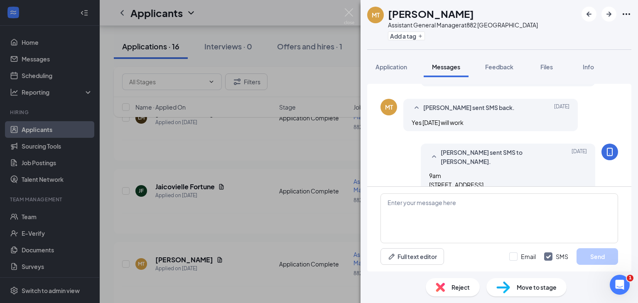 Image resolution: width=638 pixels, height=303 pixels. What do you see at coordinates (499, 67) in the screenshot?
I see `span: Feedback` at bounding box center [499, 67].